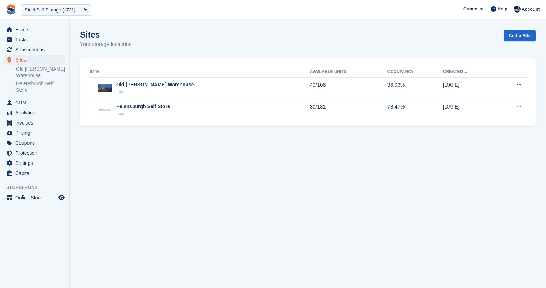  I want to click on td: 78.47%, so click(415, 110).